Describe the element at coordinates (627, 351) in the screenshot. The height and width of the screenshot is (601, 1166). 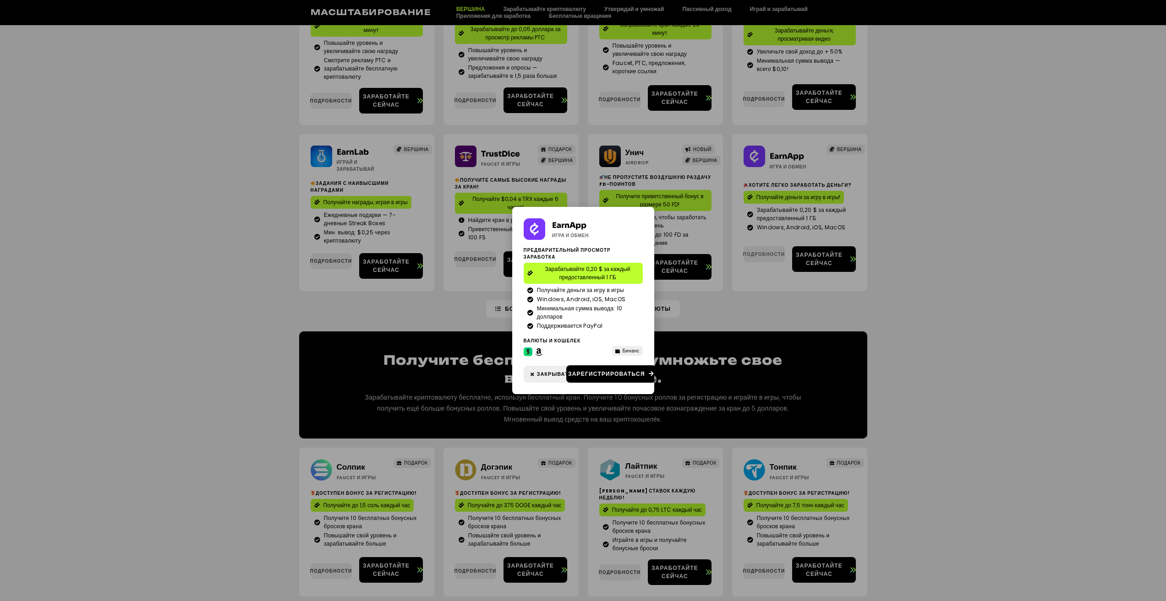
I see `a: Бинанс` at that location.